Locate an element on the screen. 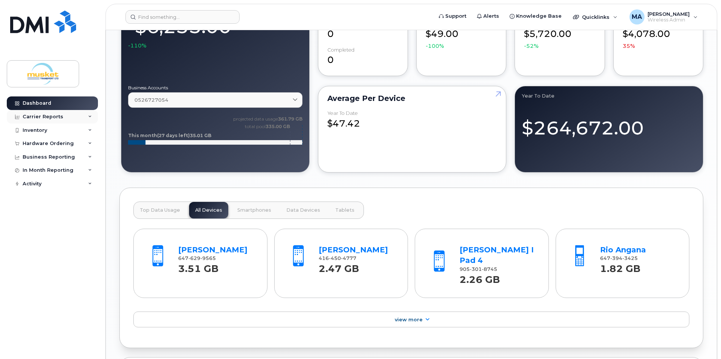  span: 0526727054 is located at coordinates (151, 100).